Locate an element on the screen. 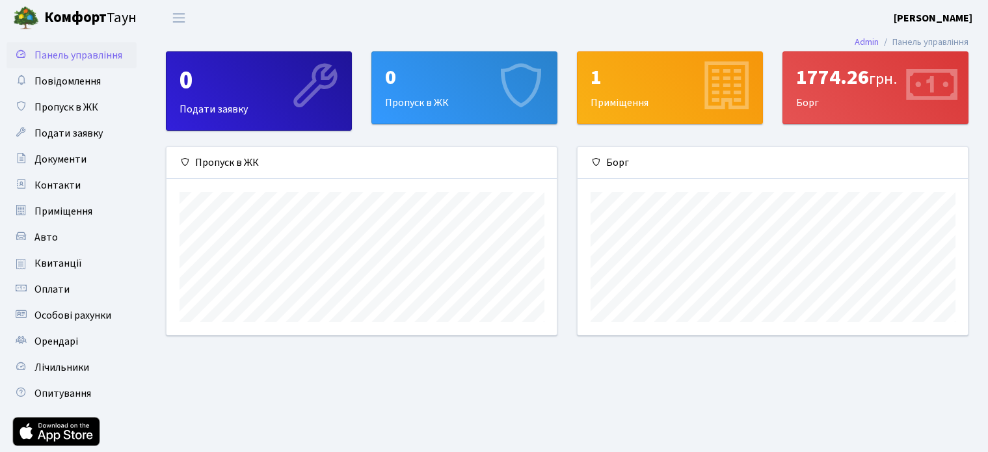  a: Пропуск в ЖК is located at coordinates (72, 107).